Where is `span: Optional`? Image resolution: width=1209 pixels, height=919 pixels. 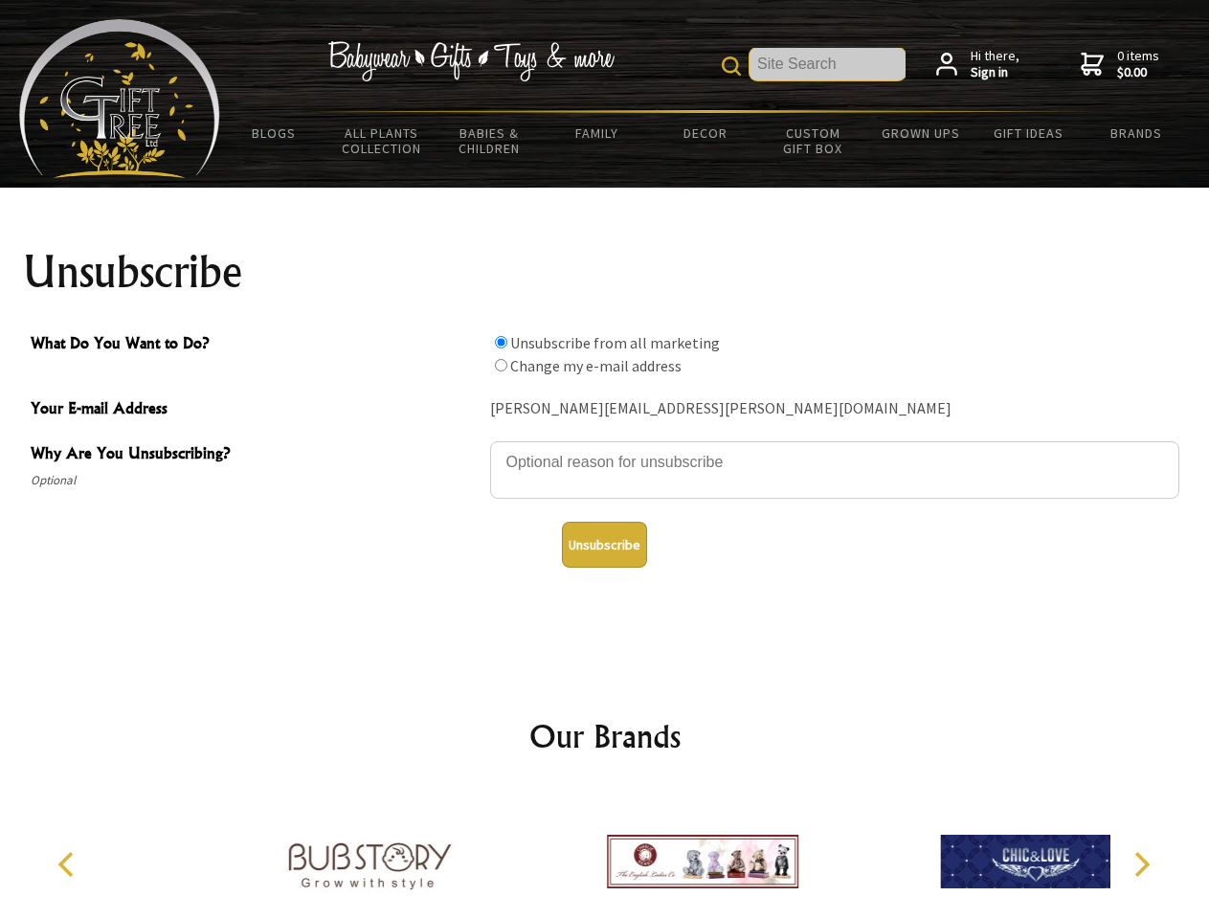 span: Optional is located at coordinates (256, 480).